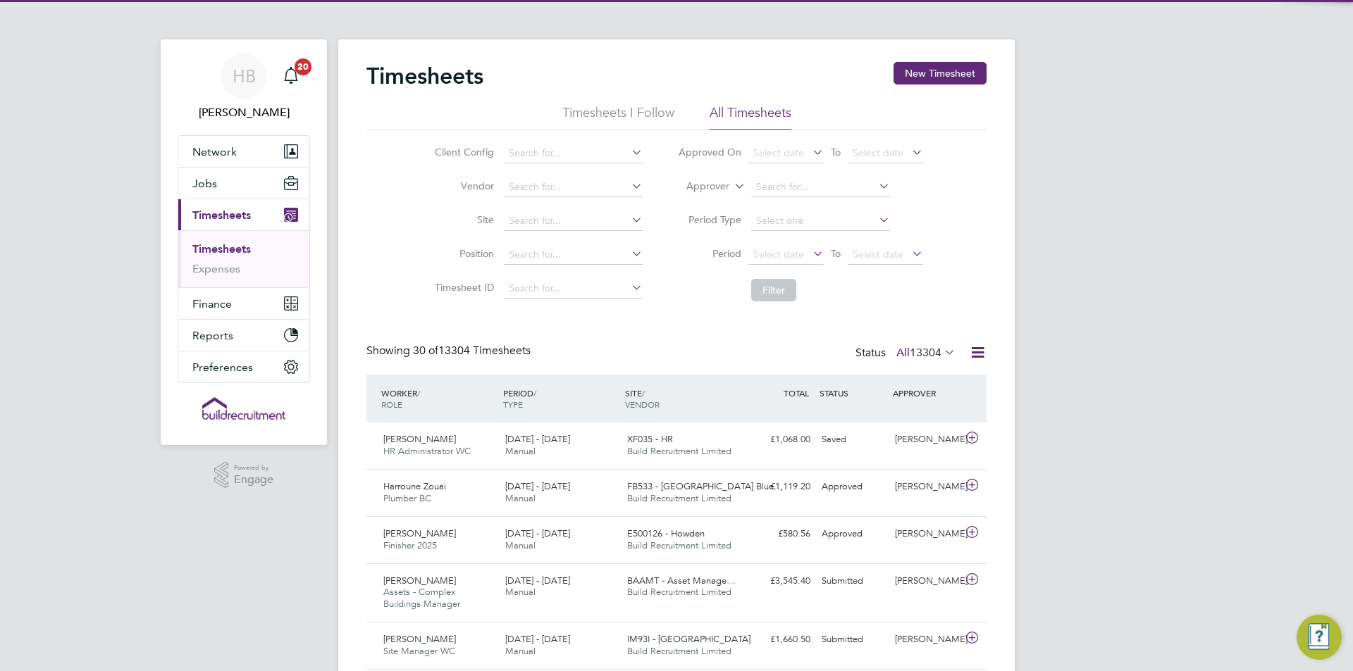 This screenshot has width=1353, height=671. Describe the element at coordinates (779, 534) in the screenshot. I see `div: £580.56` at that location.